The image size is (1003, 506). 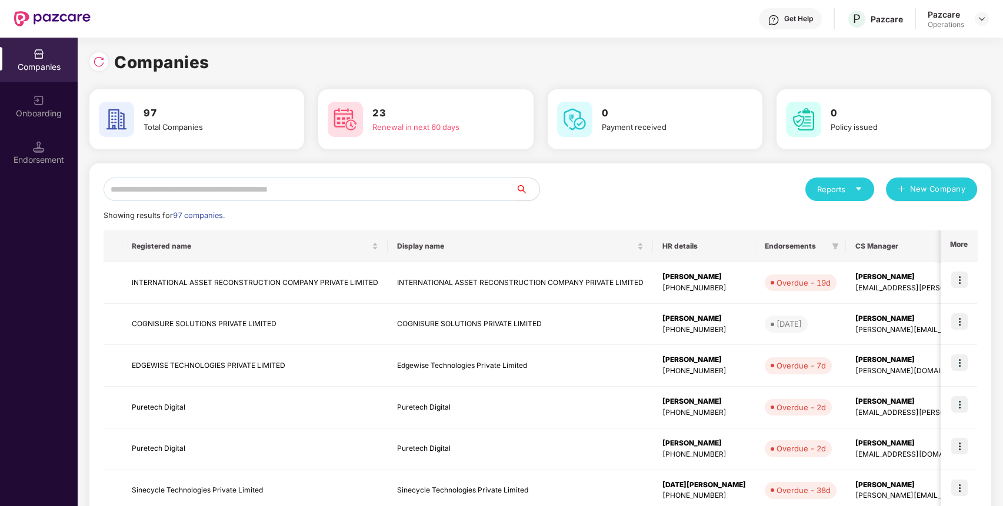 I want to click on div: Overdue - 38d, so click(x=804, y=491).